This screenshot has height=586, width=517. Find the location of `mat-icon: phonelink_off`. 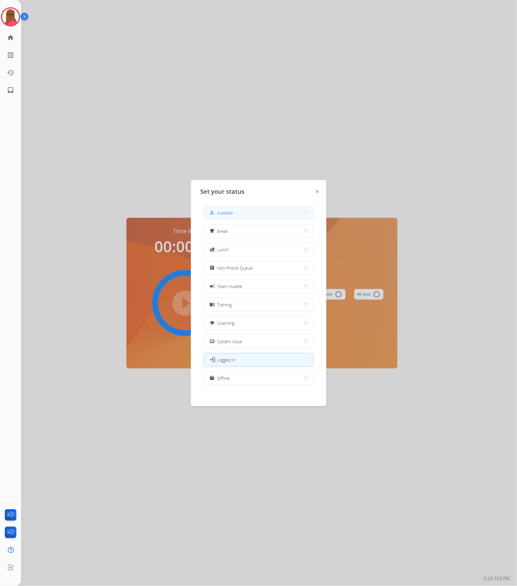

mat-icon: phonelink_off is located at coordinates (212, 341).